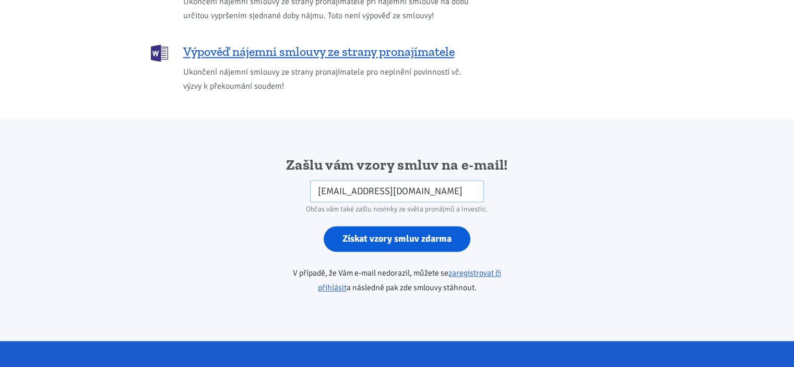 Image resolution: width=794 pixels, height=367 pixels. What do you see at coordinates (319, 52) in the screenshot?
I see `span: Výpověď nájemní smlouvy ze strany pronajímatele` at bounding box center [319, 52].